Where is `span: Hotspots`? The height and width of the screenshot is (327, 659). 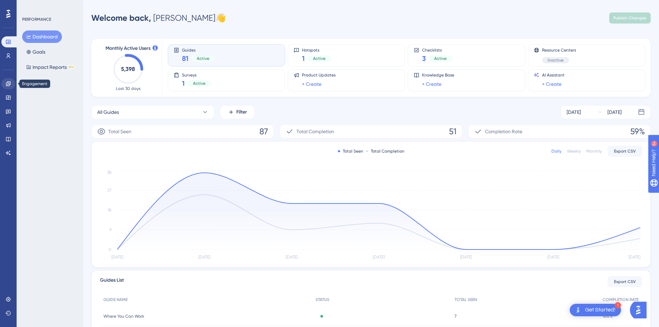
span: Hotspots is located at coordinates (317, 50).